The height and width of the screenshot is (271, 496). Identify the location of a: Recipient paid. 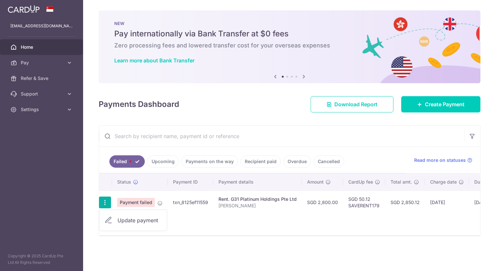
(261, 161).